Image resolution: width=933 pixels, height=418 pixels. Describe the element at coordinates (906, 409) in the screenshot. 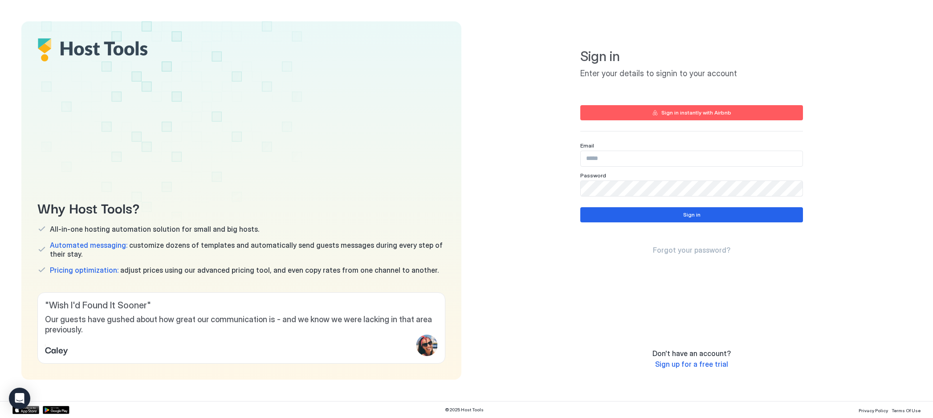

I see `a: Terms Of Use` at that location.